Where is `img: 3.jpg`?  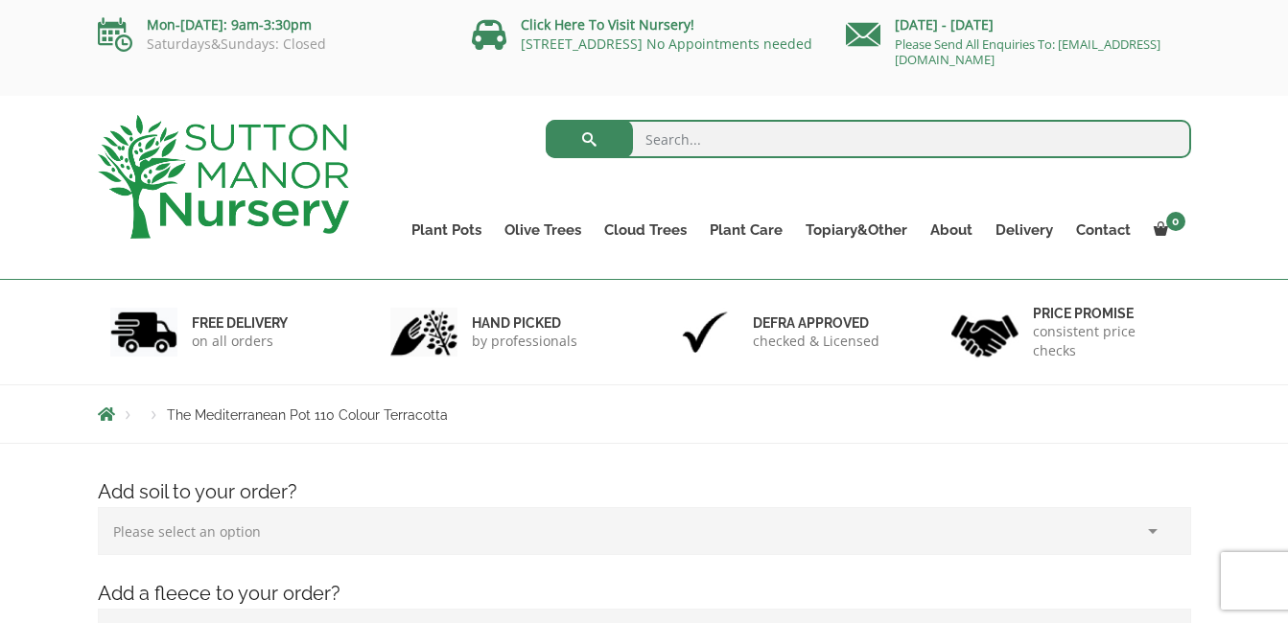
img: 3.jpg is located at coordinates (705, 332).